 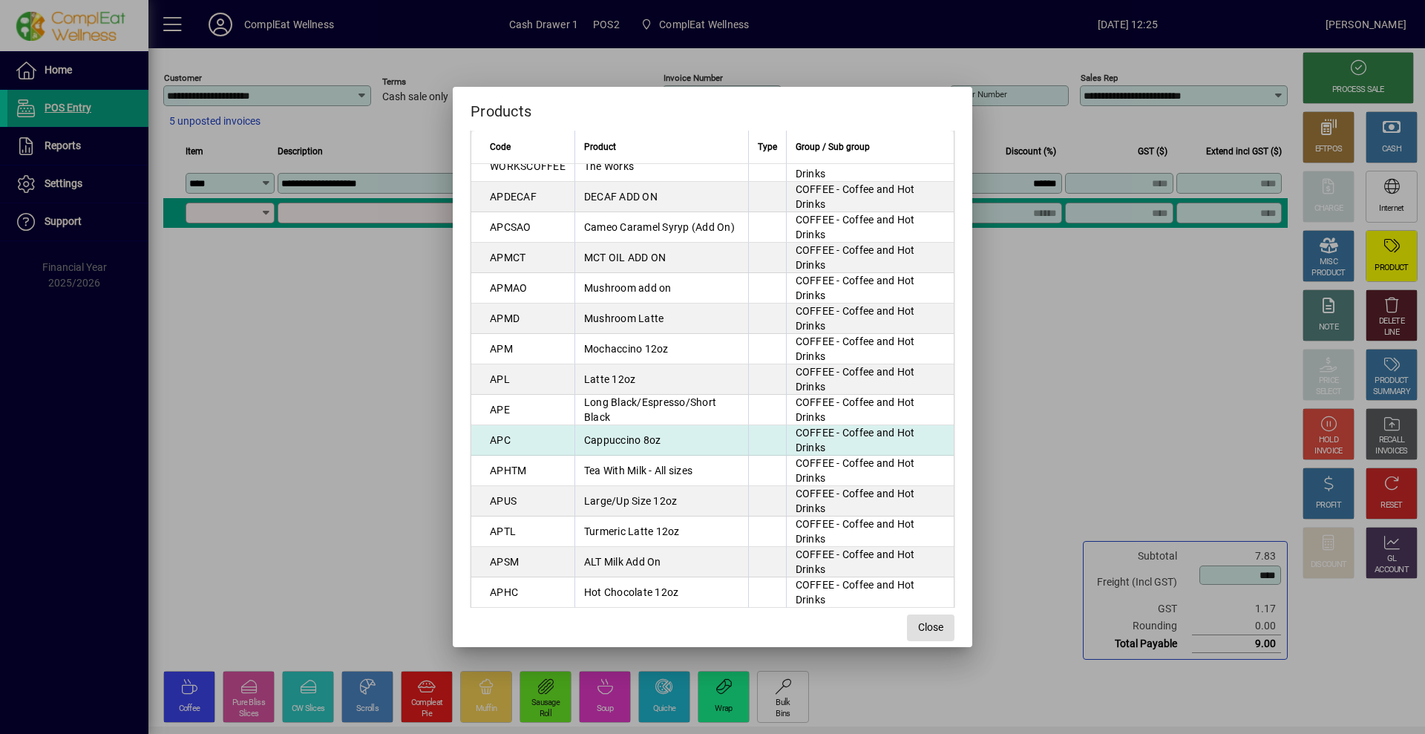 I want to click on div: APTL, so click(x=502, y=531).